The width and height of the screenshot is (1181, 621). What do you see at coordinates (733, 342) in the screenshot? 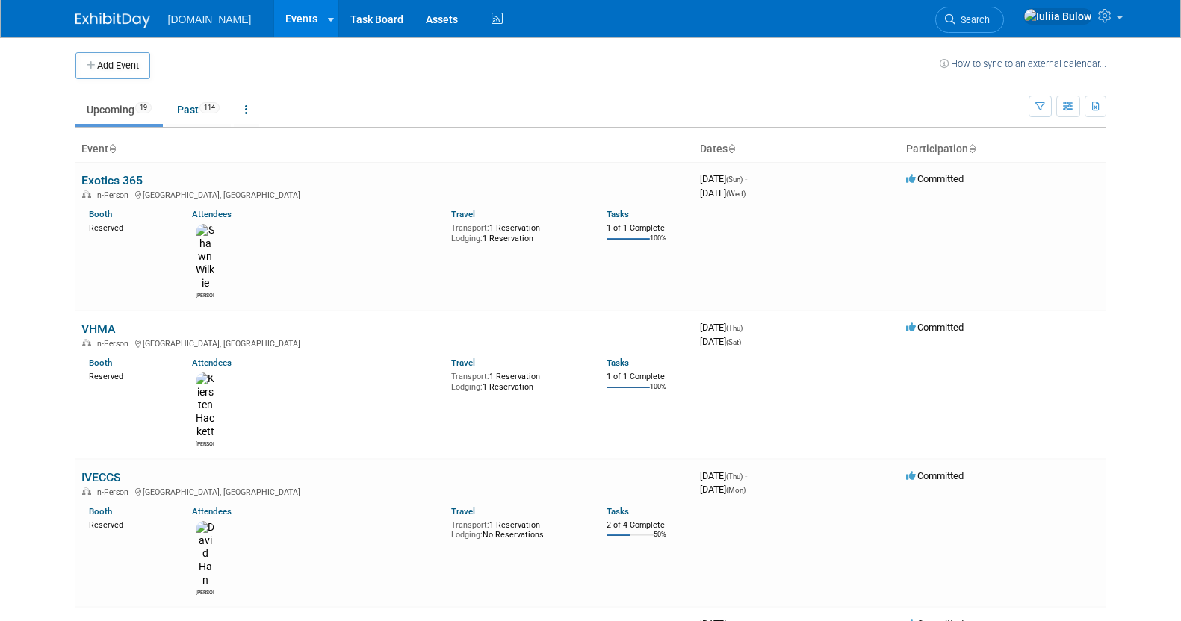
I see `span: (Sat)` at bounding box center [733, 342].